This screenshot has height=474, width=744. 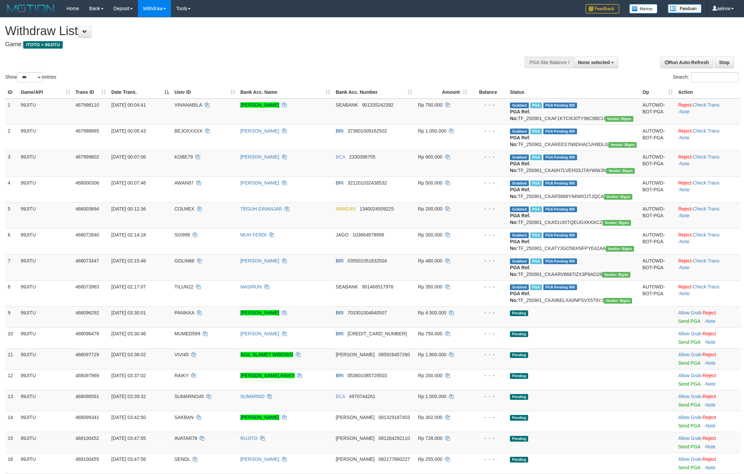 What do you see at coordinates (11, 379) in the screenshot?
I see `td: 12` at bounding box center [11, 379].